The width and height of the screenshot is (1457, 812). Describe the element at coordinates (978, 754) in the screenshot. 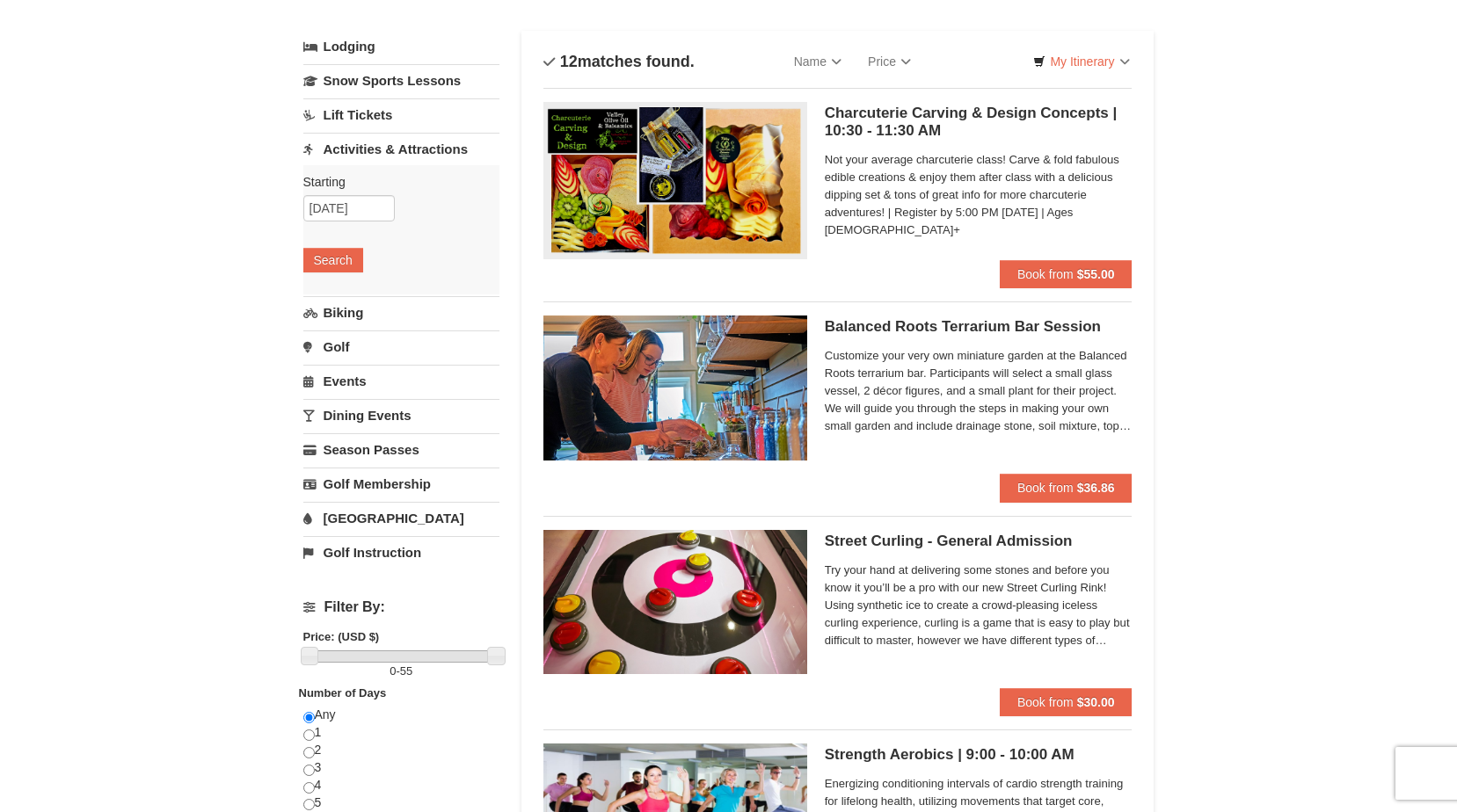

I see `h5: Strength Aerobics | 9:00 - 10:00 AM` at that location.